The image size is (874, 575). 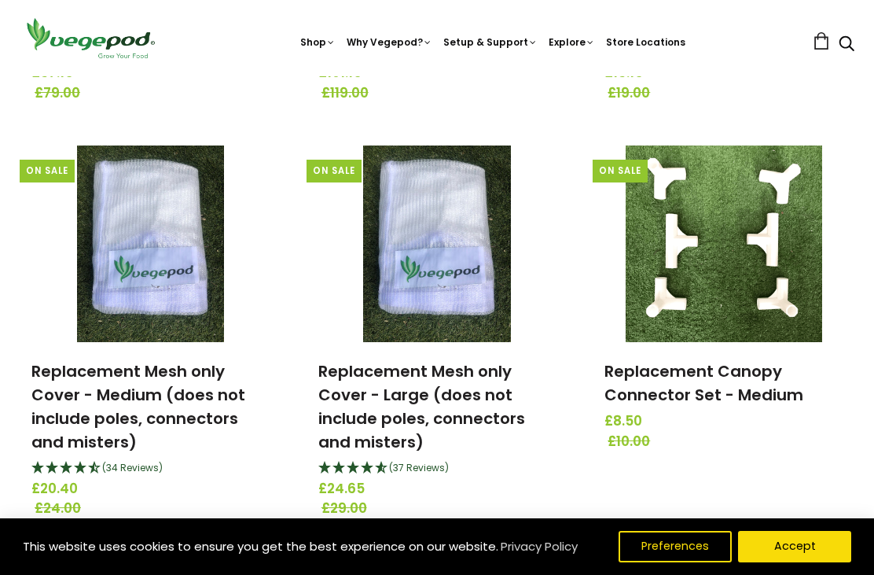 I want to click on span: £79.00, so click(x=153, y=94).